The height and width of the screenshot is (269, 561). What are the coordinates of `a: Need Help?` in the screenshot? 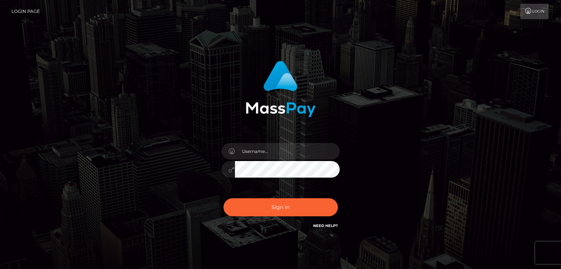 It's located at (325, 226).